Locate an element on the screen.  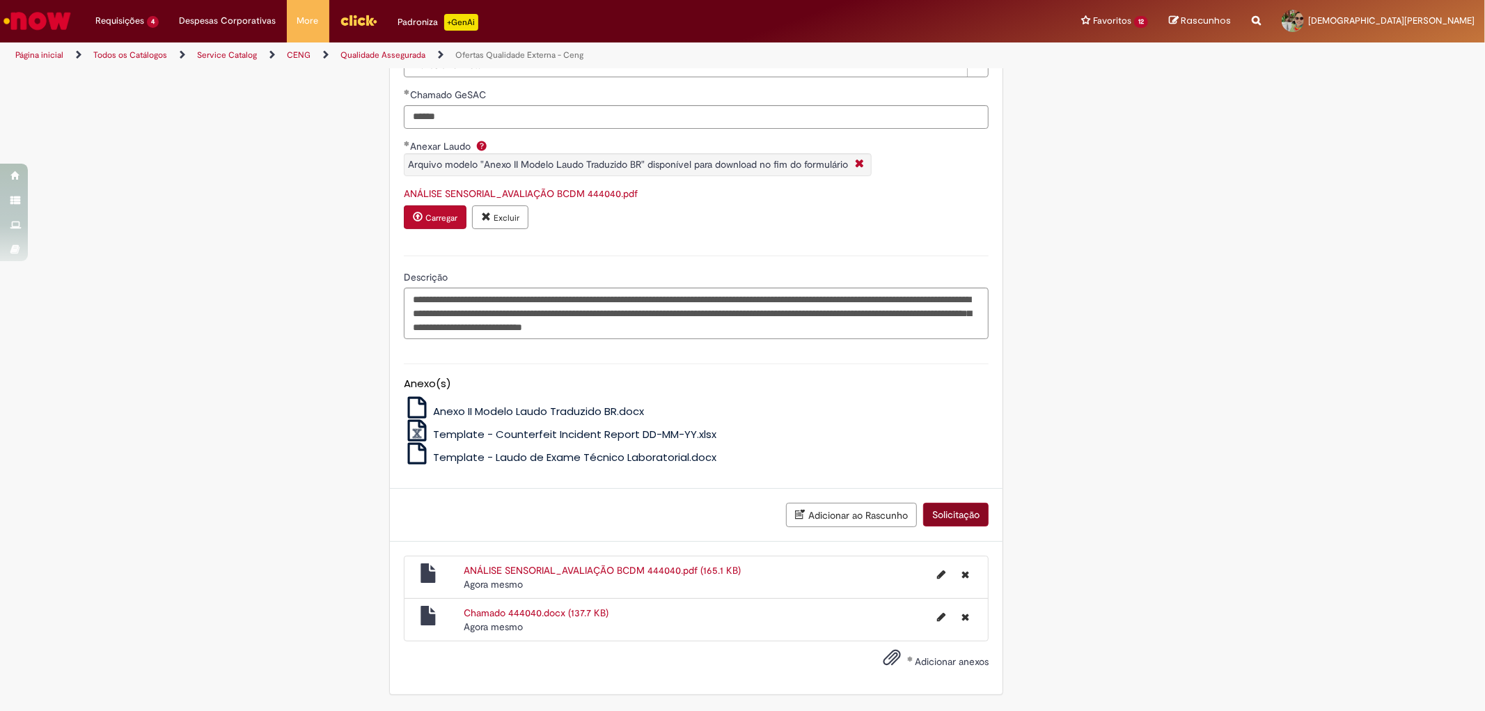
span: Chamado GeSAC is located at coordinates (449, 95).